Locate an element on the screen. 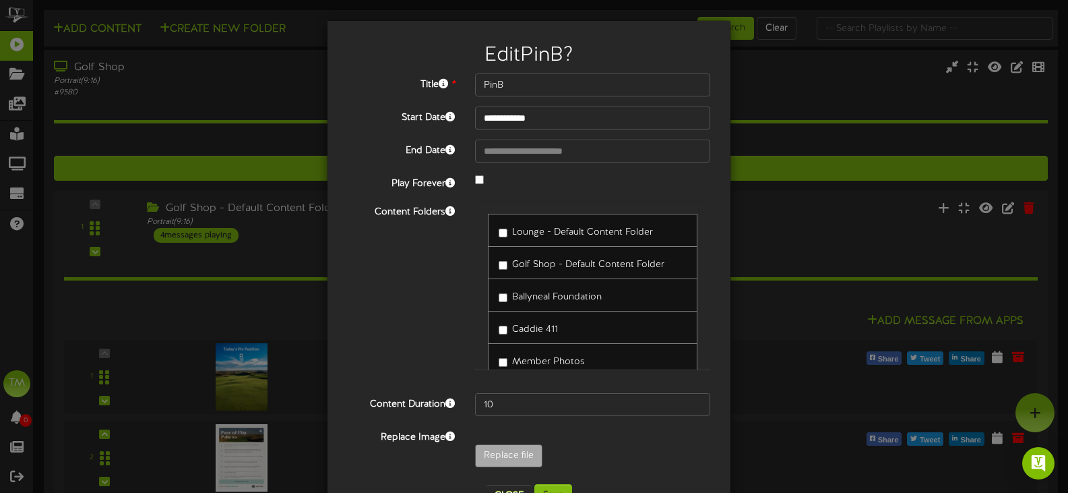 This screenshot has height=493, width=1068. span: Caddie 411 is located at coordinates (535, 329).